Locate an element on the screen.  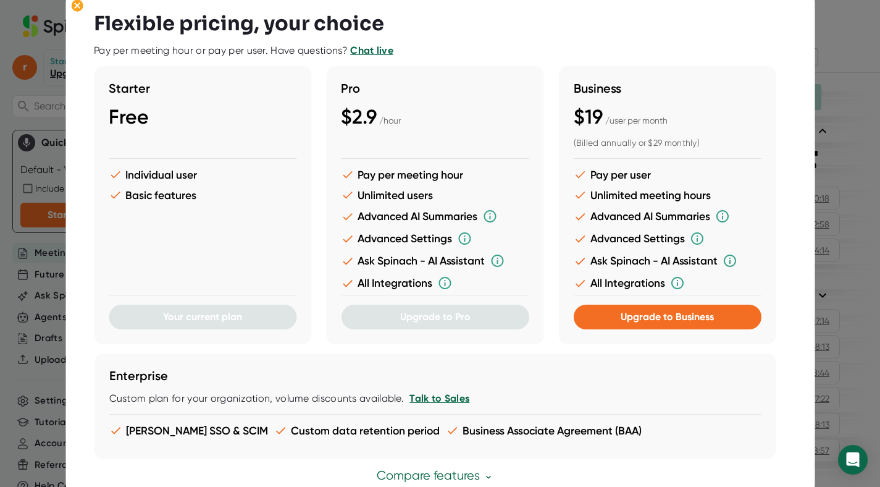
h3: Business is located at coordinates (667, 88).